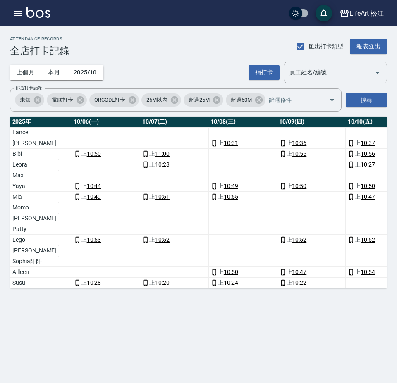  Describe the element at coordinates (161, 100) in the screenshot. I see `div: 25M以內` at that location.